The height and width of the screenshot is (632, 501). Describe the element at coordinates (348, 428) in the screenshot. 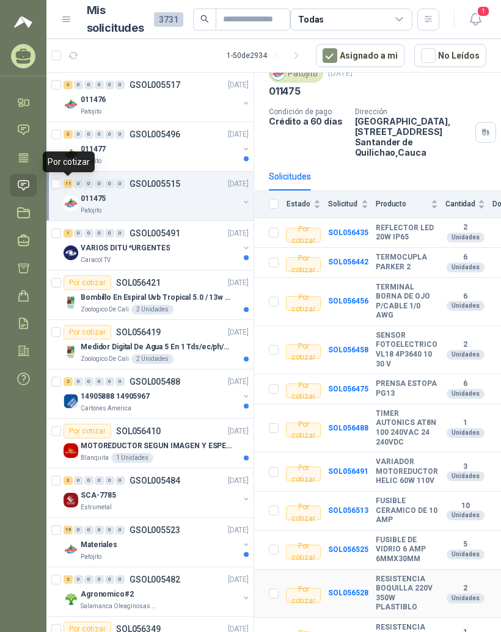

I see `b: SOL056488` at that location.